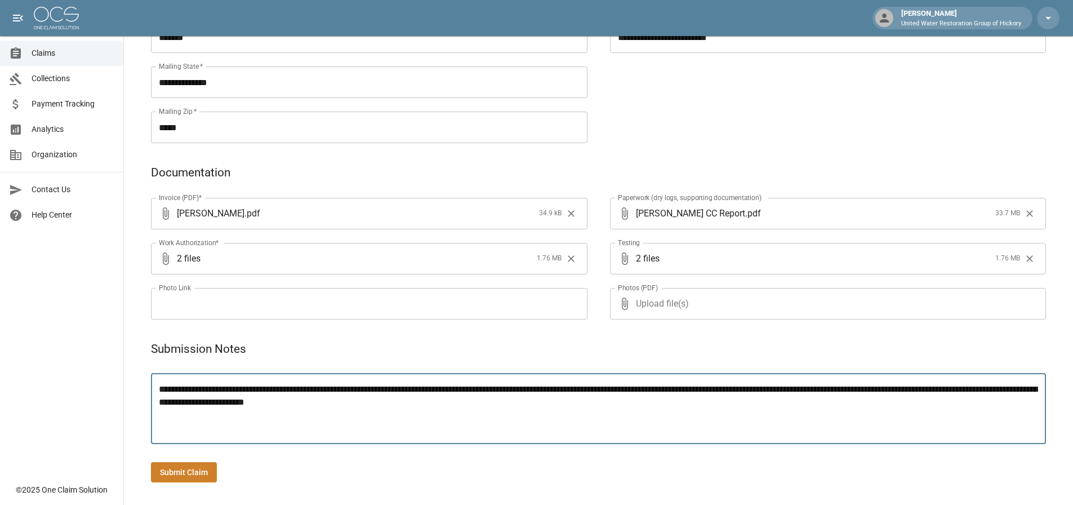 The height and width of the screenshot is (505, 1073). What do you see at coordinates (628, 242) in the screenshot?
I see `label: Testing` at bounding box center [628, 242].